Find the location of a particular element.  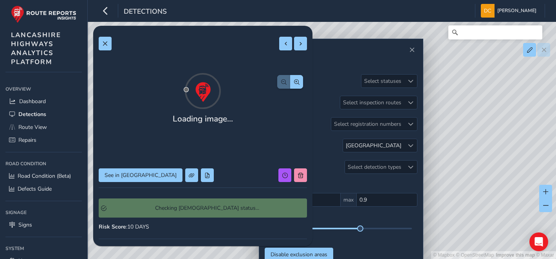

span: Route View is located at coordinates (32, 127).